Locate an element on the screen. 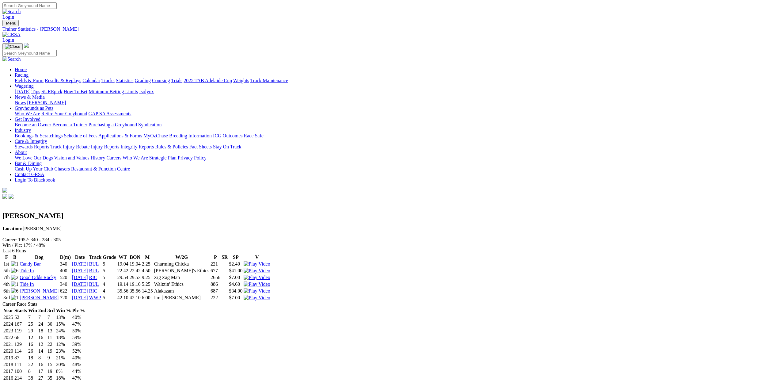 This screenshot has width=775, height=383. img: twitter.svg is located at coordinates (11, 196).